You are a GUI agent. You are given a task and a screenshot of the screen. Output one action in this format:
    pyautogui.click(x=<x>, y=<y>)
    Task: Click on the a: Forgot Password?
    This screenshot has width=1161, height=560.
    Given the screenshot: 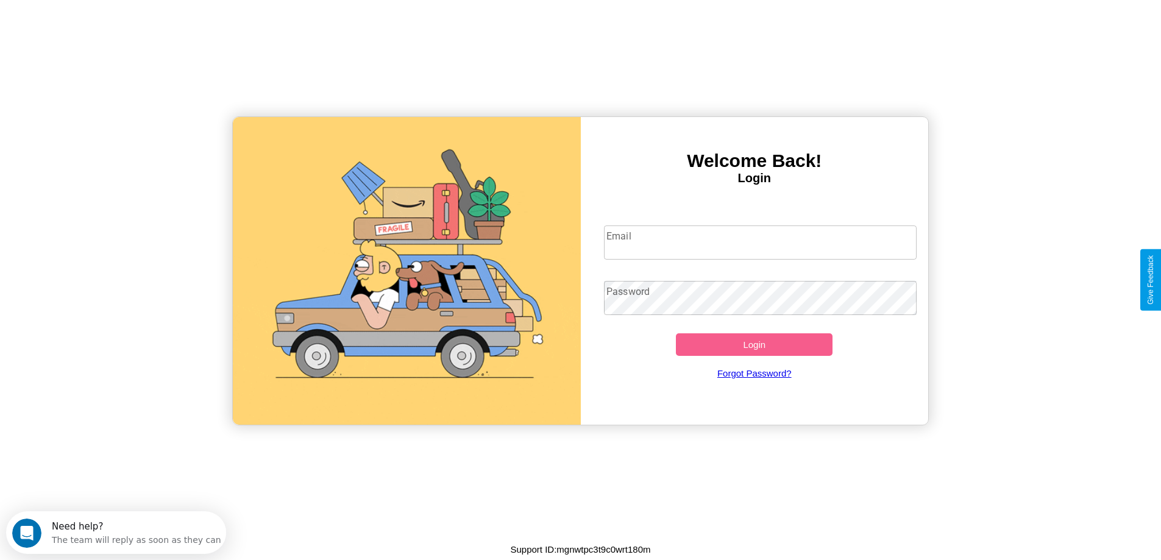 What is the action you would take?
    pyautogui.click(x=754, y=373)
    